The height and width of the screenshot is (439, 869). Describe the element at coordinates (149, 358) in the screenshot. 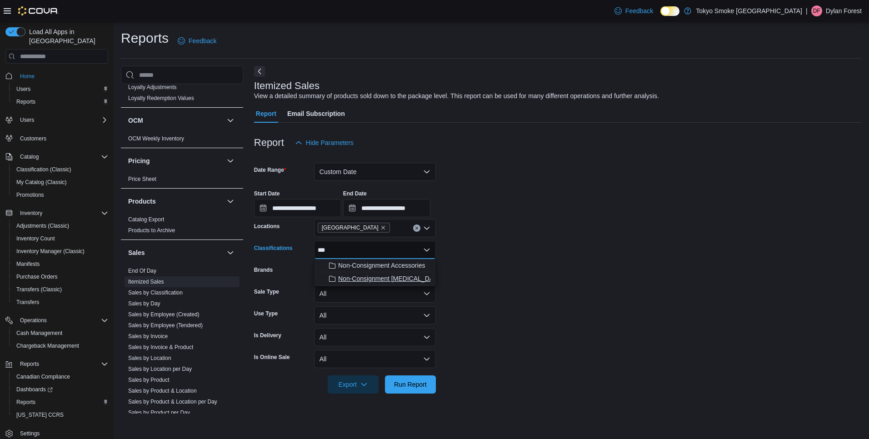

I see `a: Sales by Location` at that location.